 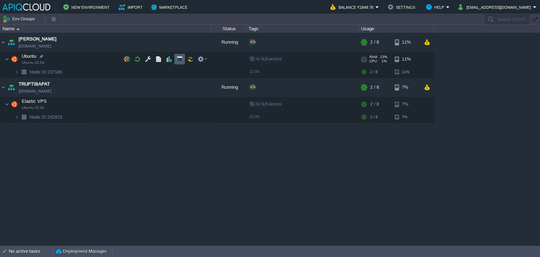 What do you see at coordinates (81, 251) in the screenshot?
I see `button: Deployment Manager` at bounding box center [81, 251].